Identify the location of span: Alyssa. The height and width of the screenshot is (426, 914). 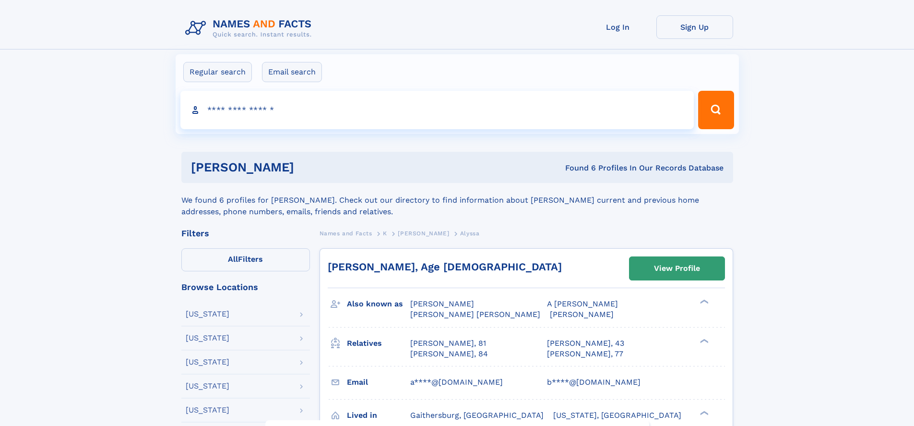
(470, 233).